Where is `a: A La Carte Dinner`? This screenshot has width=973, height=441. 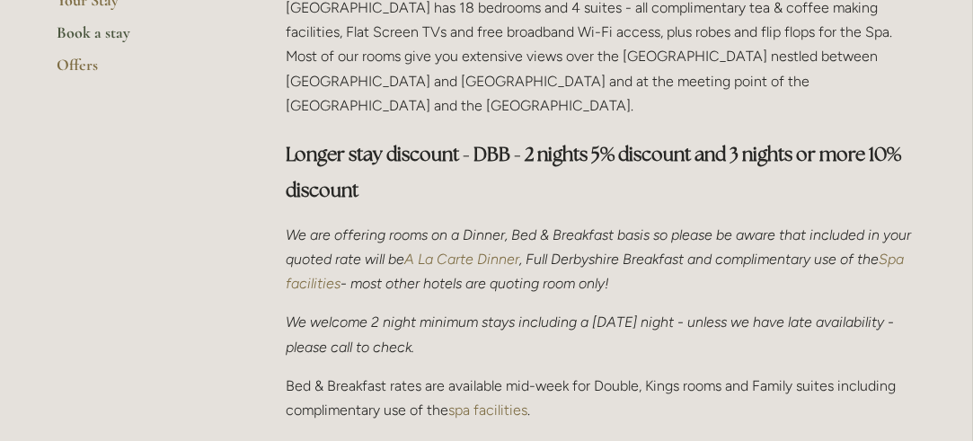
a: A La Carte Dinner is located at coordinates (463, 259).